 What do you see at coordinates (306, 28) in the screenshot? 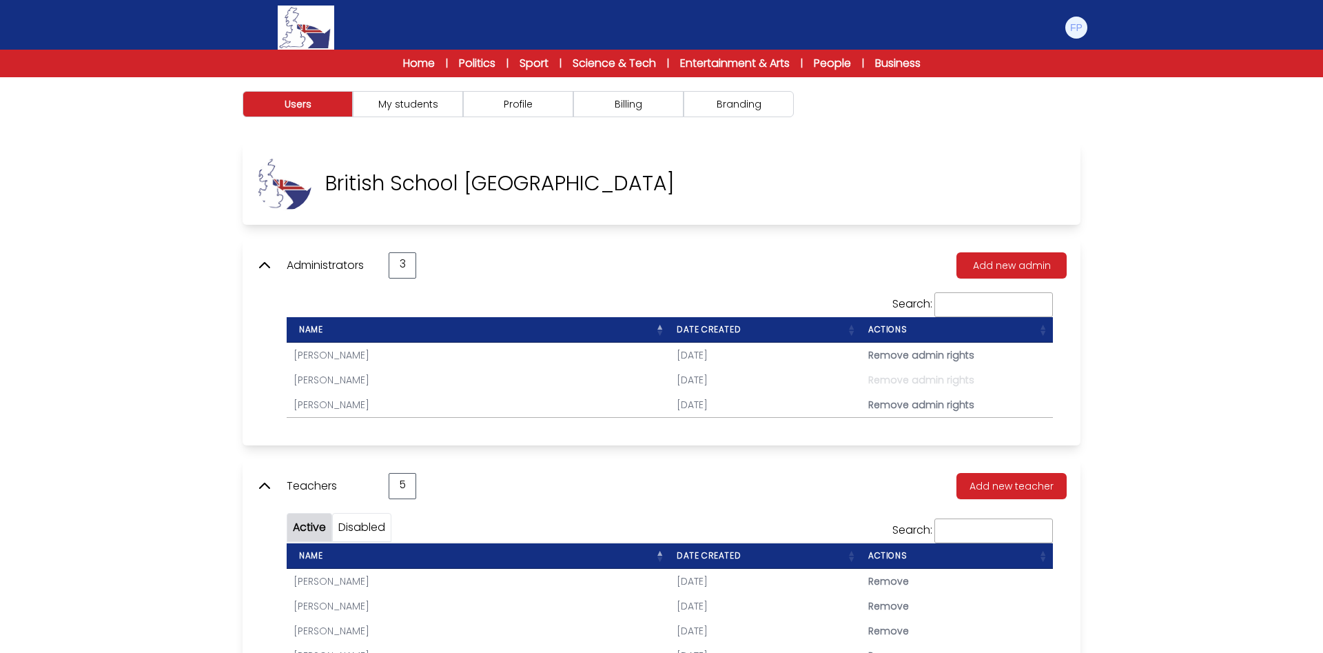
I see `a: Logo` at bounding box center [306, 28].